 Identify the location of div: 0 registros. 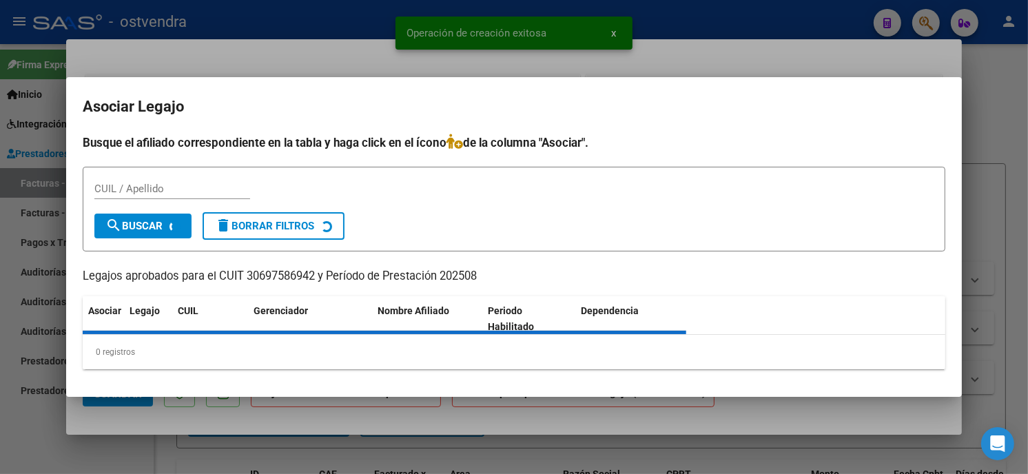
(514, 352).